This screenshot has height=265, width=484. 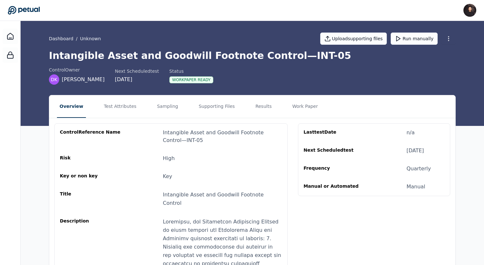 What do you see at coordinates (354, 39) in the screenshot?
I see `button: Uploadsupporting files` at bounding box center [354, 39].